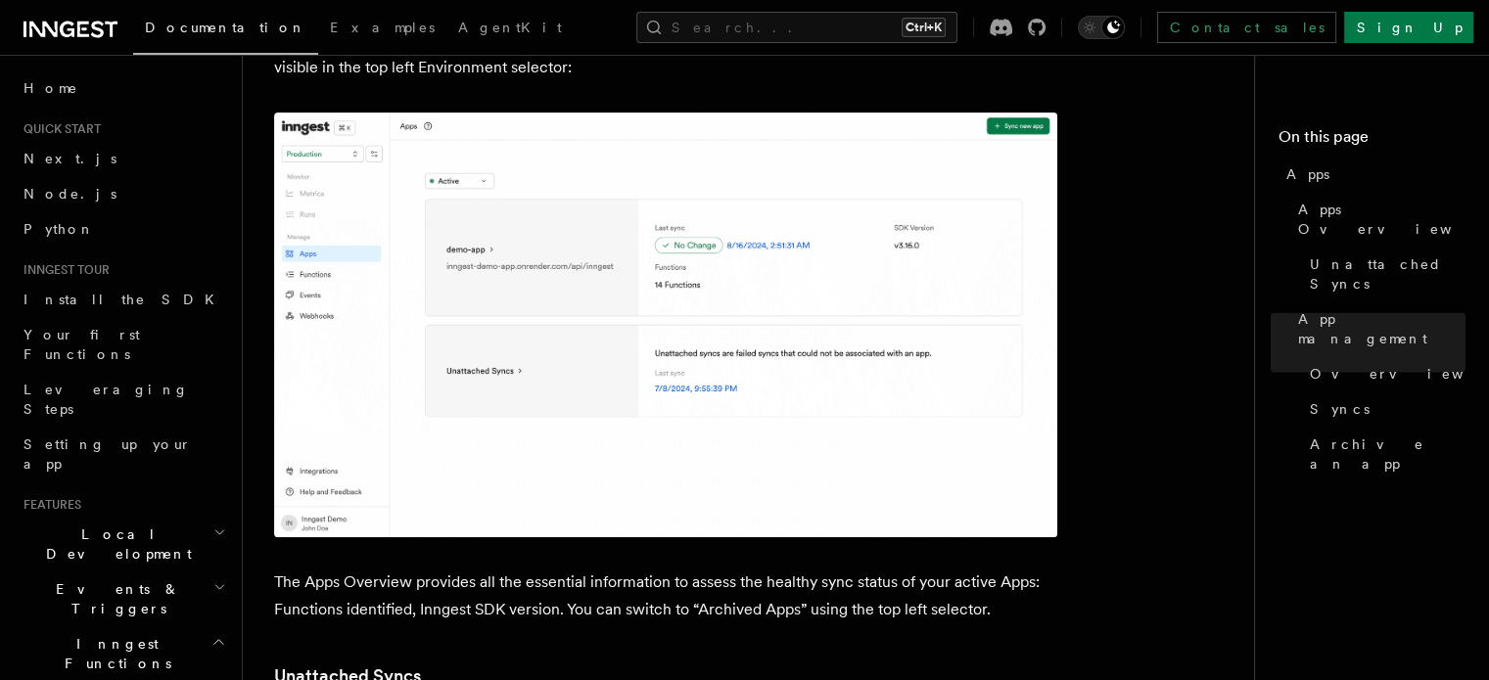  I want to click on a: Sign Up, so click(1409, 27).